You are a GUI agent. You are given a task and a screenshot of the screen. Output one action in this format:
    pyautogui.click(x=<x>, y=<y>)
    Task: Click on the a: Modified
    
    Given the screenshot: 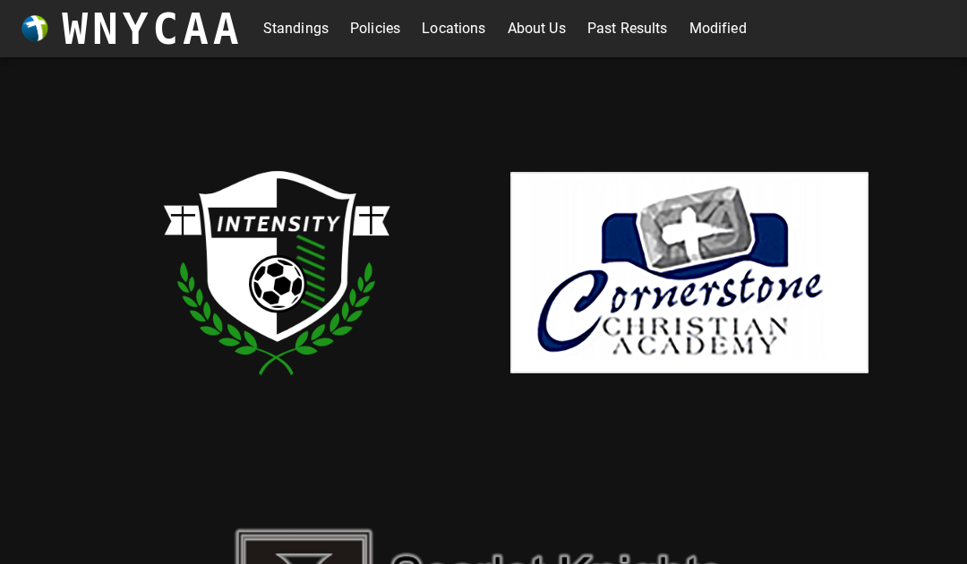 What is the action you would take?
    pyautogui.click(x=718, y=29)
    